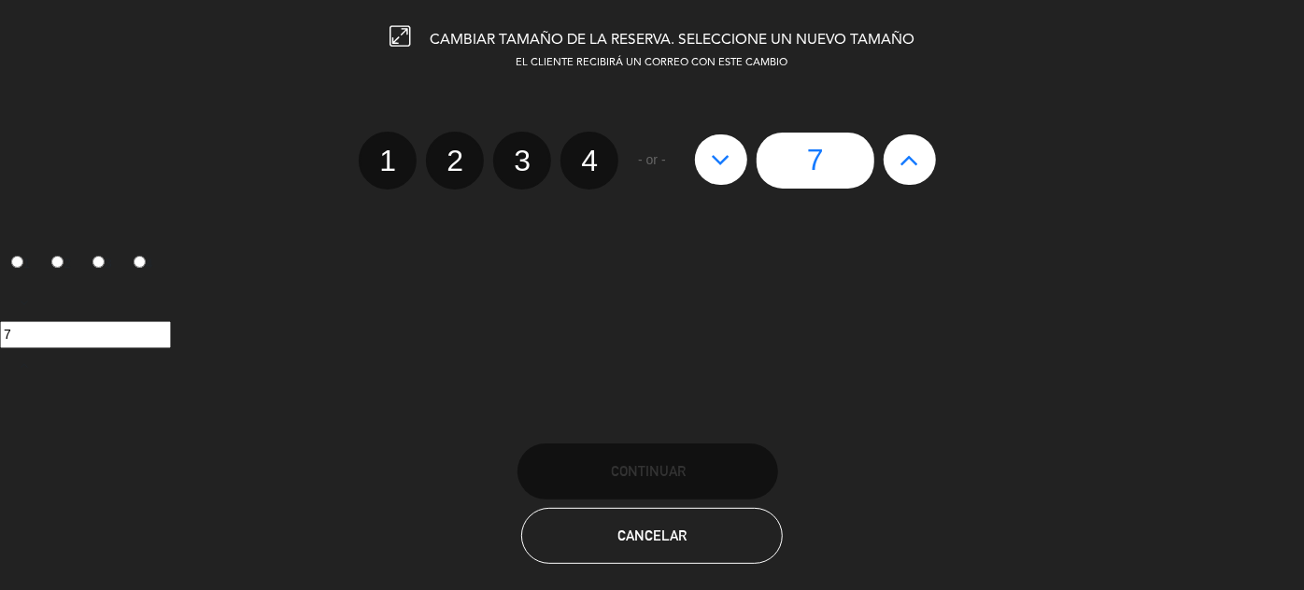  I want to click on button: Cancelar, so click(651, 536).